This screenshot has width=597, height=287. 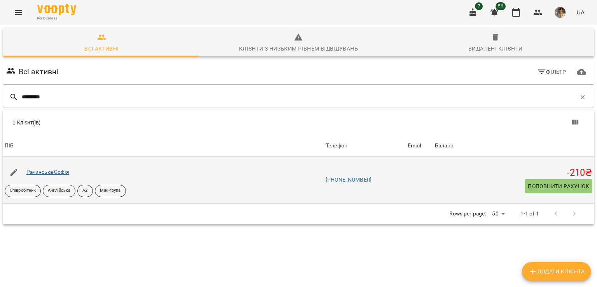 What do you see at coordinates (468, 214) in the screenshot?
I see `p: Rows per page:` at bounding box center [468, 214].